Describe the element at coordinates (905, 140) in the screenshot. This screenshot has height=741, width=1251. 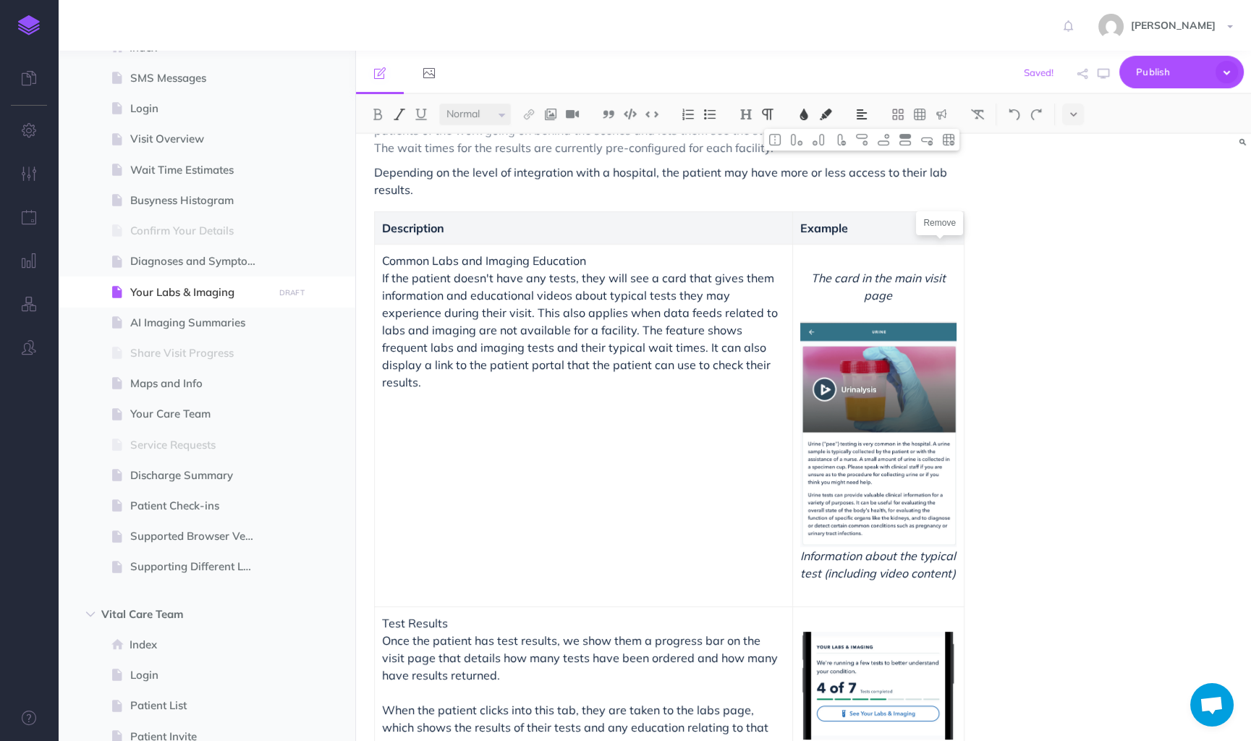
I see `img: Toggle row header button` at that location.